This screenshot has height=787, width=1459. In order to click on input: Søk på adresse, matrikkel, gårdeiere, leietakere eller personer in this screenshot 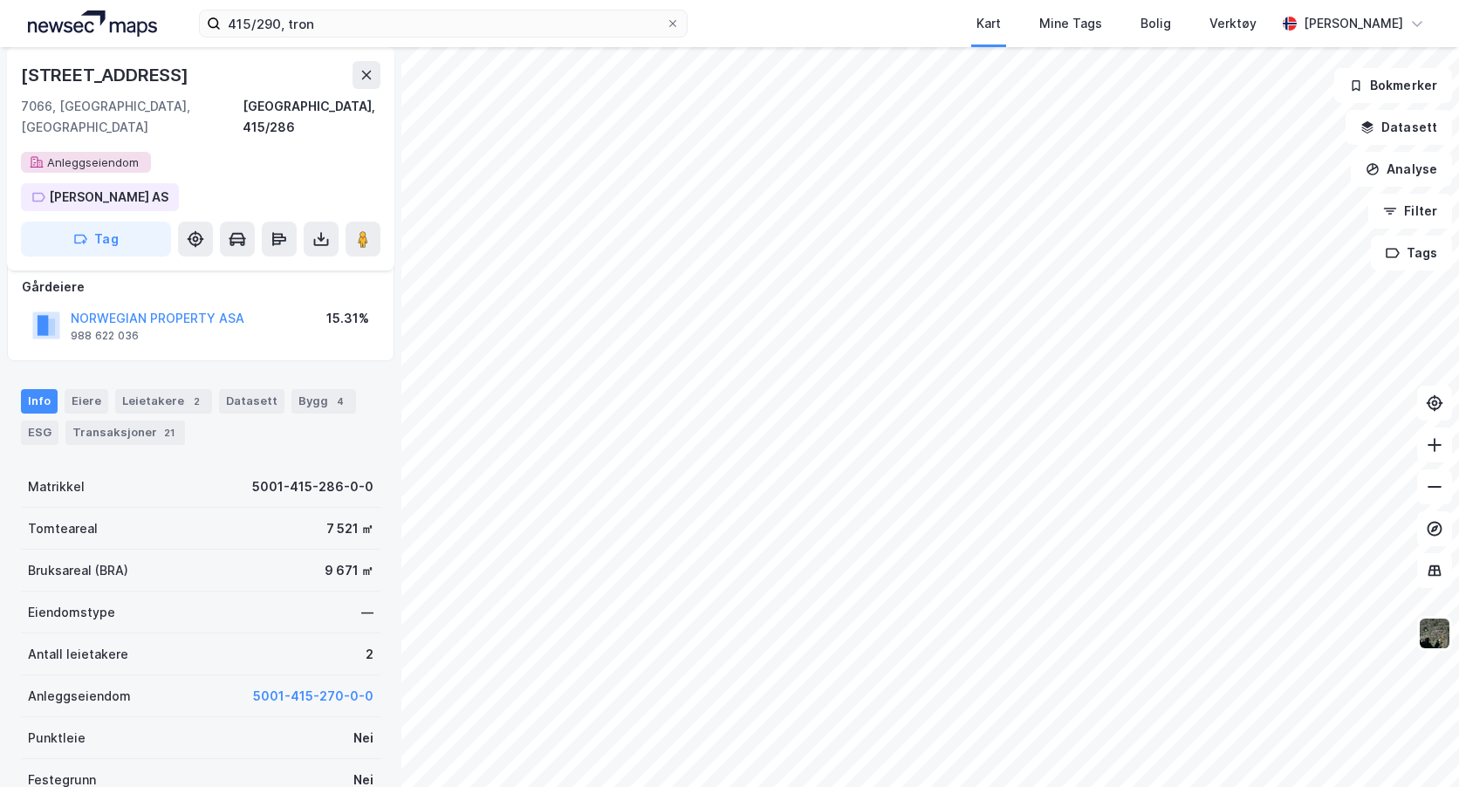, I will do `click(443, 24)`.